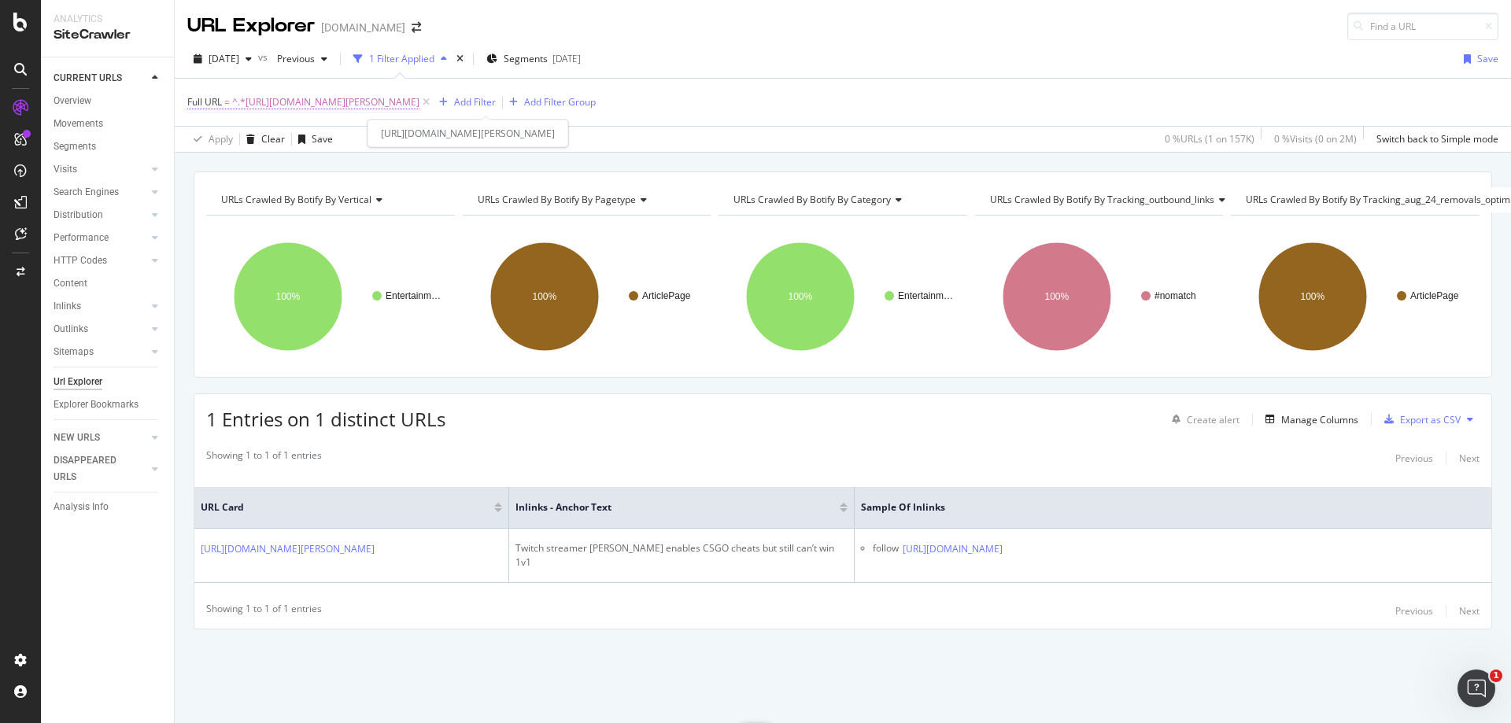 The image size is (1511, 723). What do you see at coordinates (108, 507) in the screenshot?
I see `a: Analysis Info` at bounding box center [108, 507].